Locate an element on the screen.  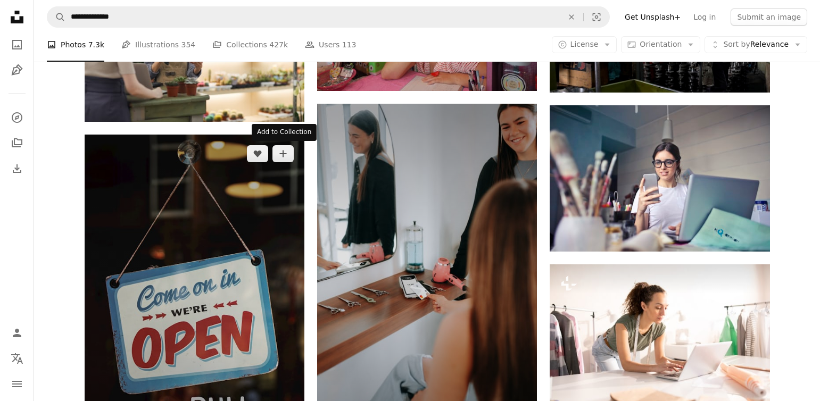
a: Log in / Sign up is located at coordinates (17, 333).